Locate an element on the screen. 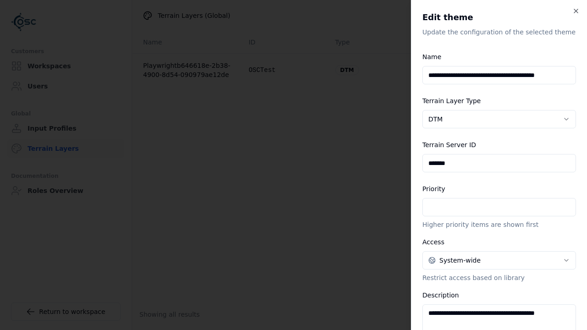 This screenshot has width=587, height=330. p: Higher priority items are shown first is located at coordinates (499, 225).